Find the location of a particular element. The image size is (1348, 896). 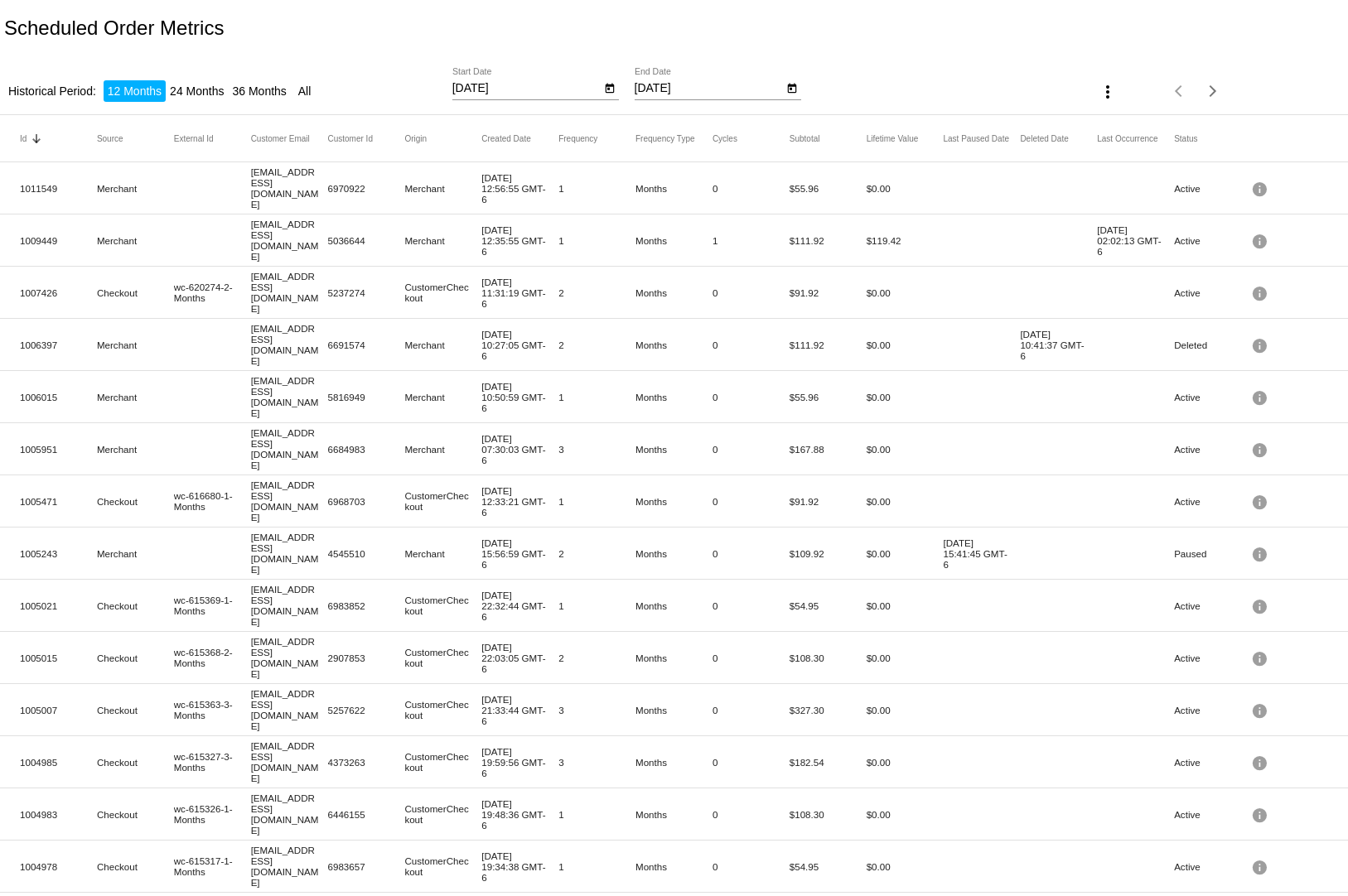

button: Next page is located at coordinates (1213, 91).